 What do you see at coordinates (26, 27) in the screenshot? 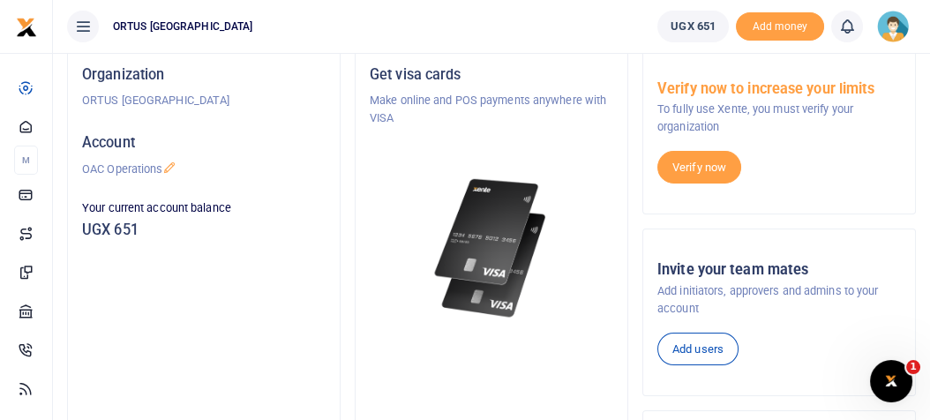
I see `img: logo-small` at bounding box center [26, 27].